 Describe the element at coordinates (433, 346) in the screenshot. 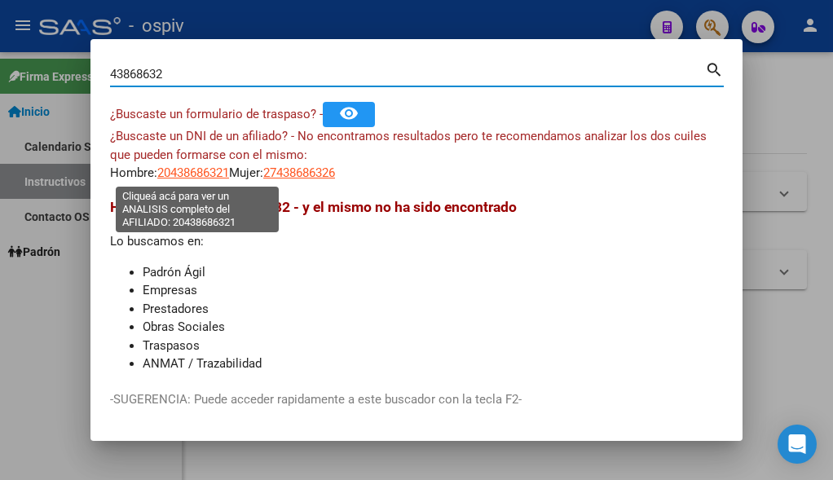

I see `li: Traspasos` at that location.